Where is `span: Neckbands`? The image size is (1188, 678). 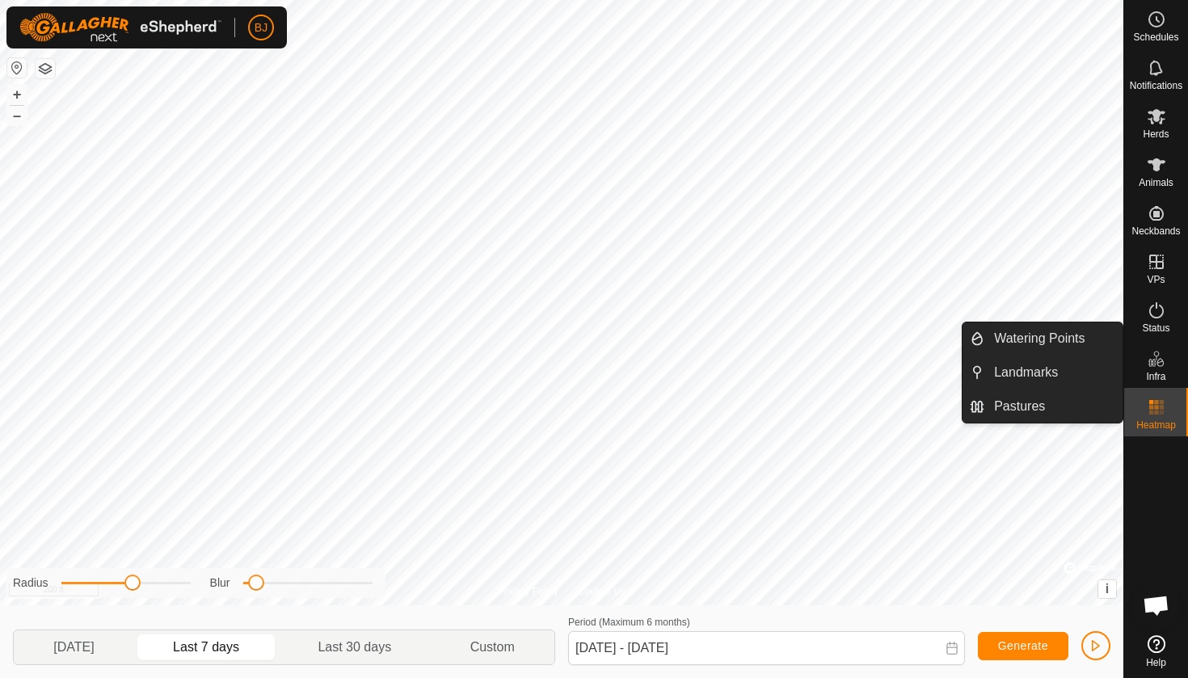
span: Neckbands is located at coordinates (1156, 231).